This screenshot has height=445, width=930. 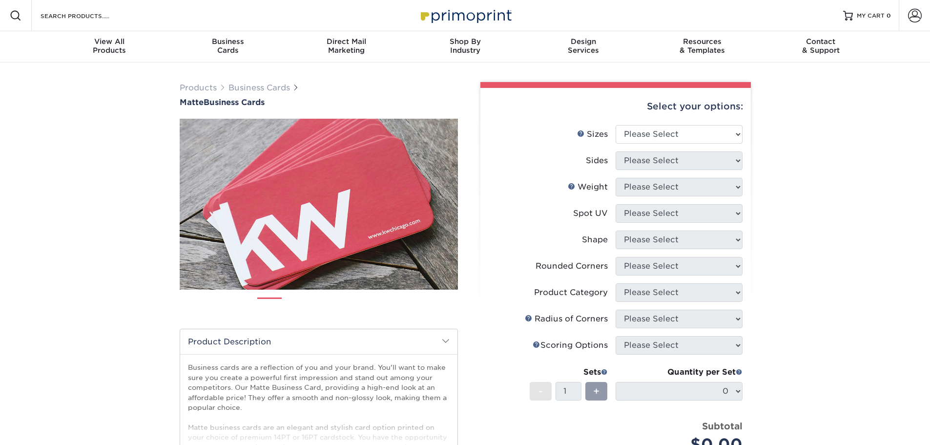 I want to click on img: Primoprint, so click(x=465, y=15).